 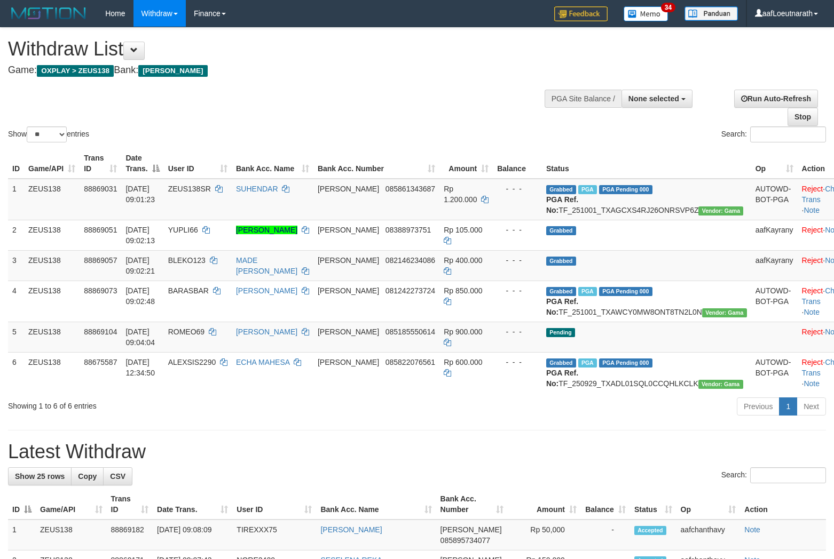 I want to click on a: Stop, so click(x=802, y=117).